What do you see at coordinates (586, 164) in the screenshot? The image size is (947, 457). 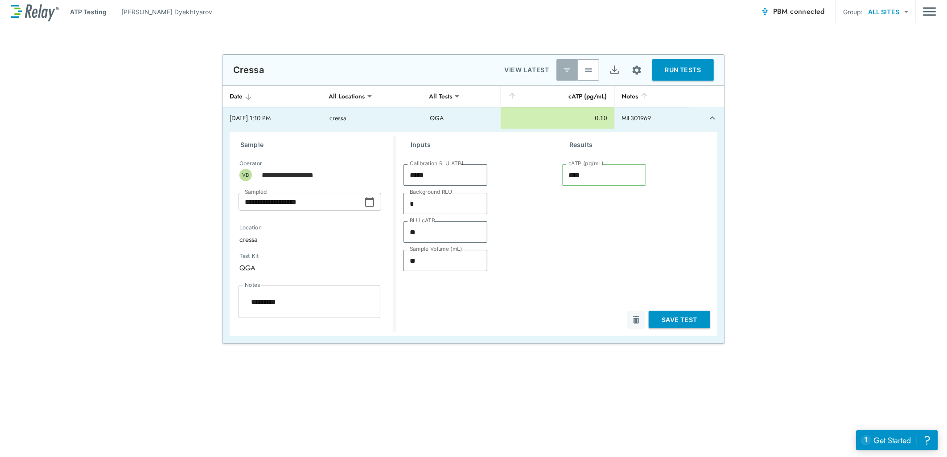 I see `label: cATP (pg/mL)` at bounding box center [586, 164].